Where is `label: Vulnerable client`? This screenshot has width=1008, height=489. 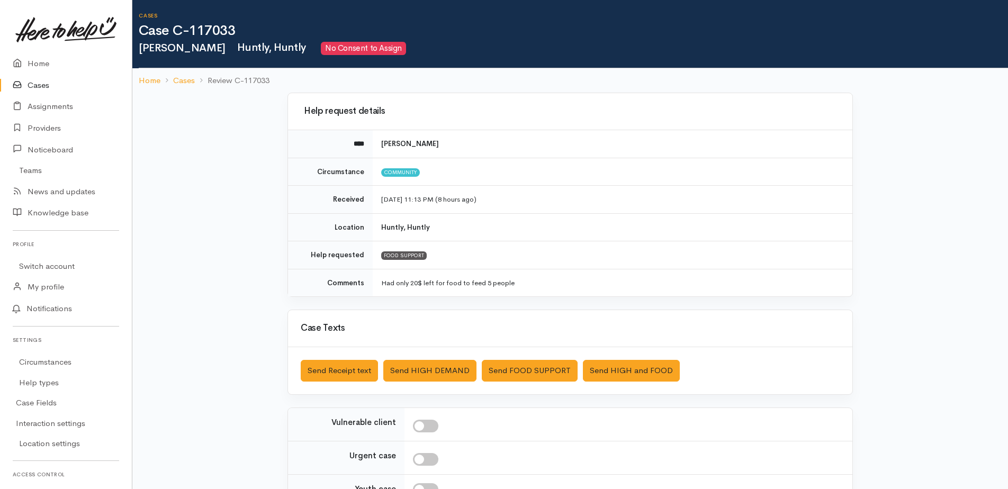 label: Vulnerable client is located at coordinates (364, 422).